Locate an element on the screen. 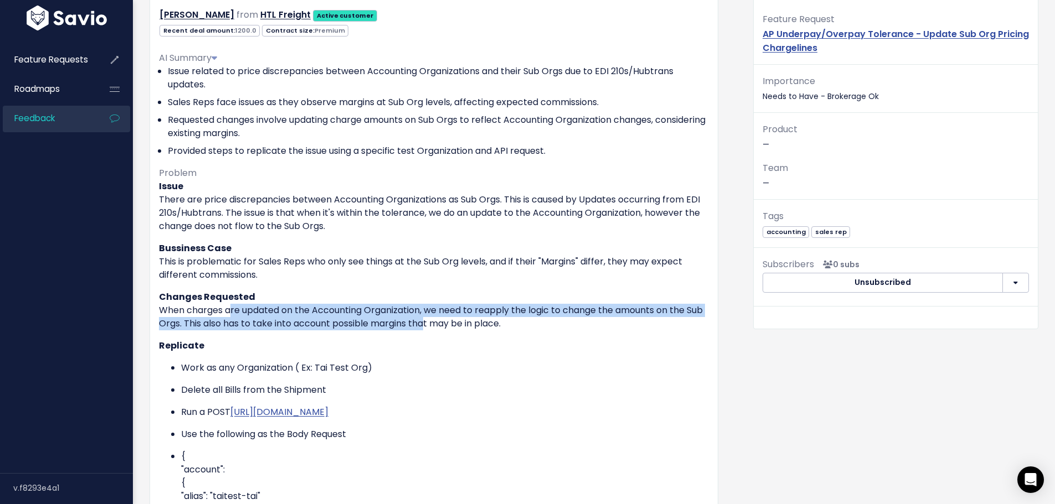 The height and width of the screenshot is (504, 1055). a: HTL Freight is located at coordinates (285, 14).